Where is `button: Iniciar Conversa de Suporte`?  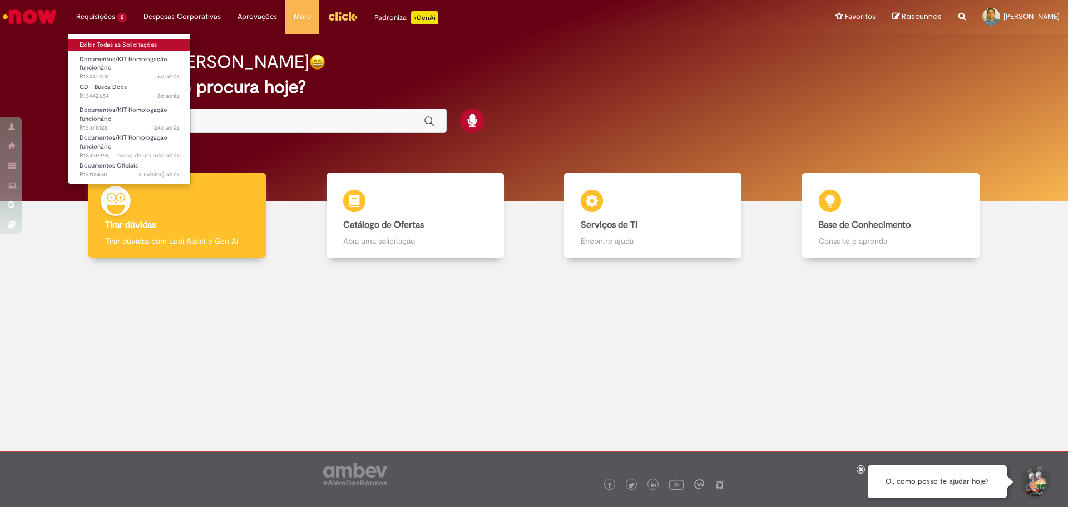 button: Iniciar Conversa de Suporte is located at coordinates (1035, 482).